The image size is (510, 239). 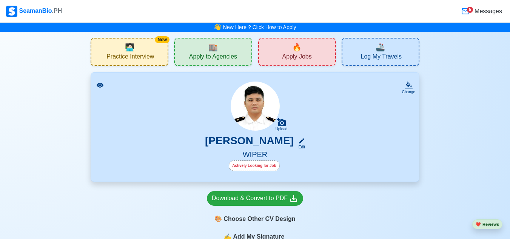 I want to click on a: Download & Convert to PDF, so click(x=255, y=198).